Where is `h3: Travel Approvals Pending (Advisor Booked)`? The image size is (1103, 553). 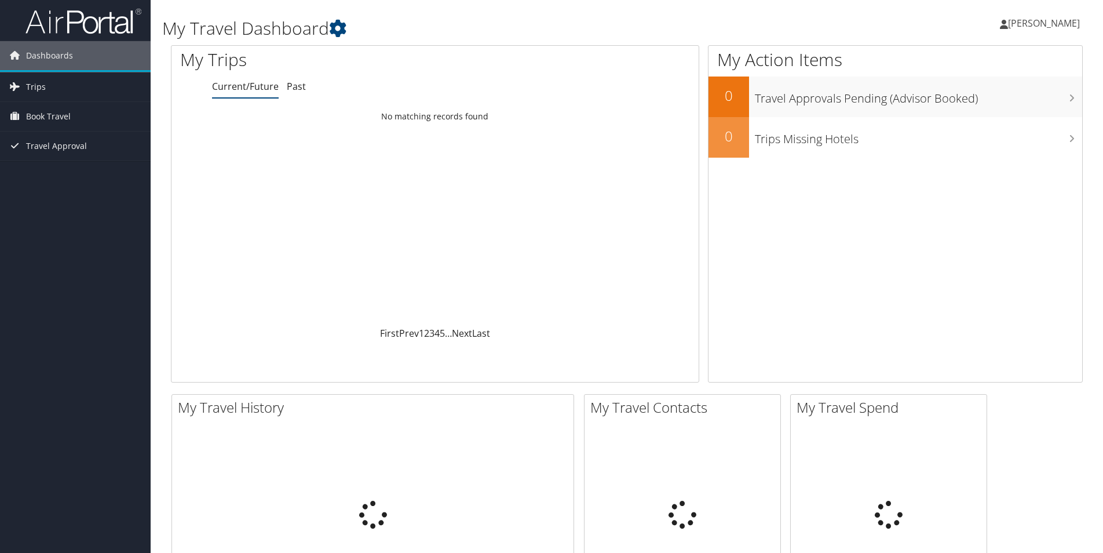
h3: Travel Approvals Pending (Advisor Booked) is located at coordinates (918, 96).